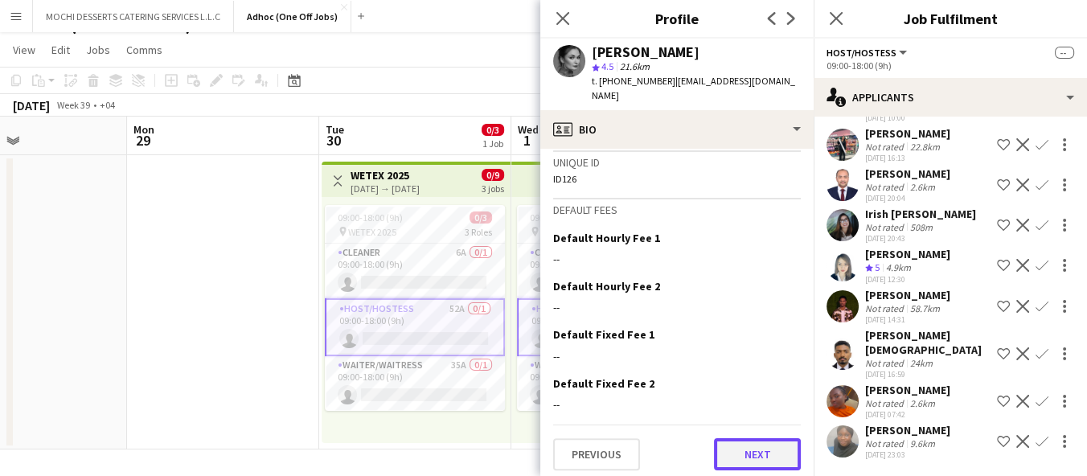  Describe the element at coordinates (950, 18) in the screenshot. I see `h3: Job Fulfilment` at that location.